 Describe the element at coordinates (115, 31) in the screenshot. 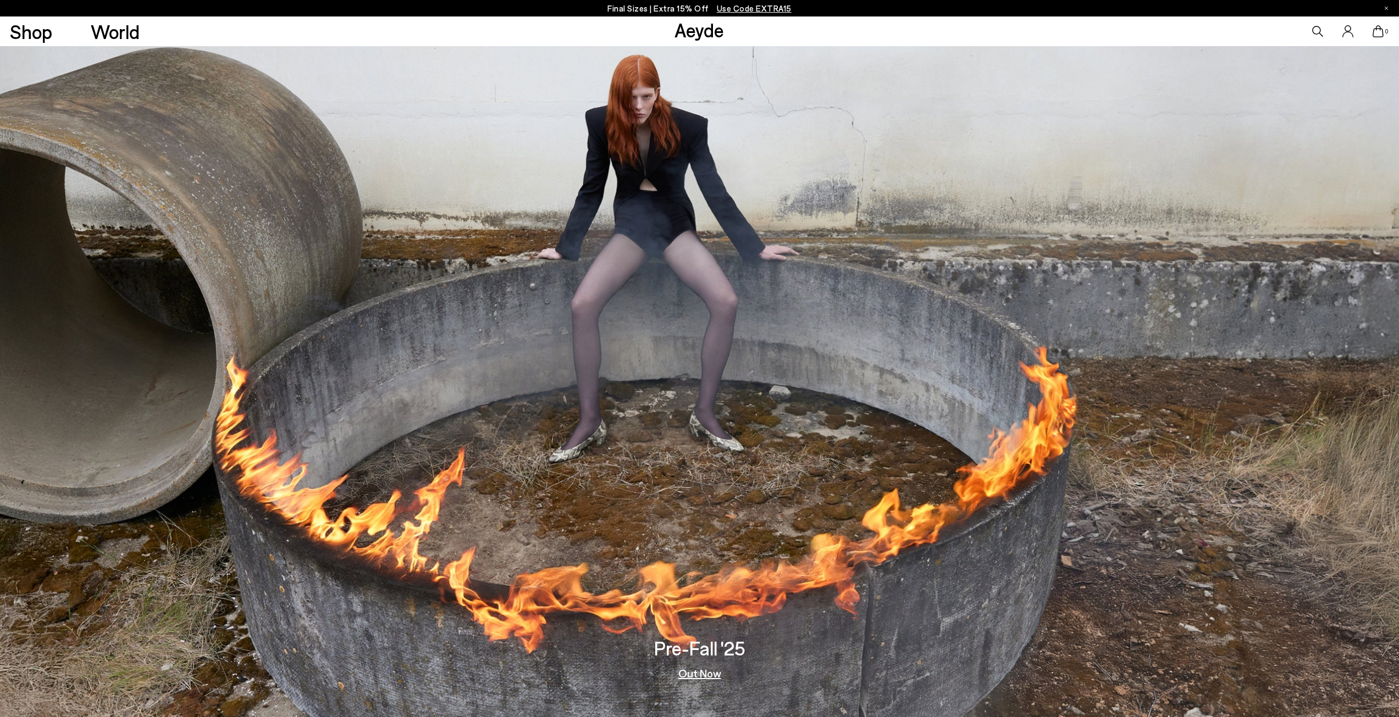

I see `a: World` at that location.